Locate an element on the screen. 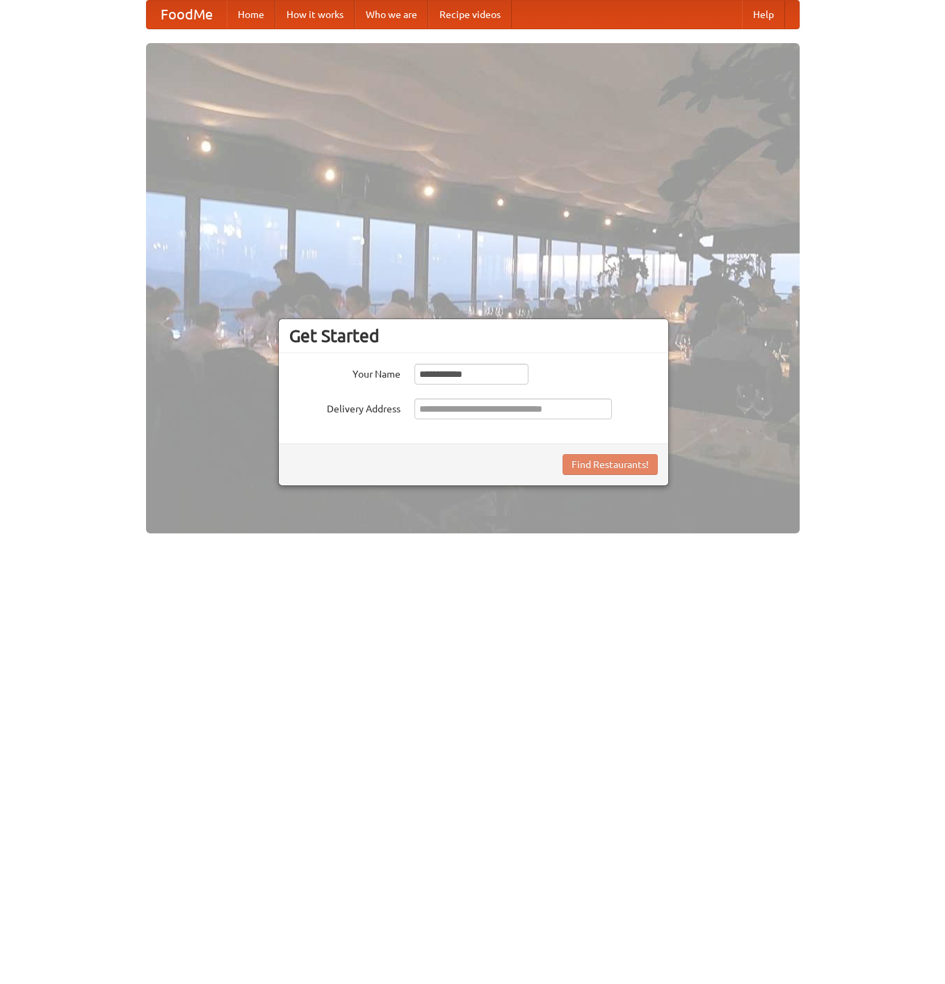  a: Help is located at coordinates (764, 15).